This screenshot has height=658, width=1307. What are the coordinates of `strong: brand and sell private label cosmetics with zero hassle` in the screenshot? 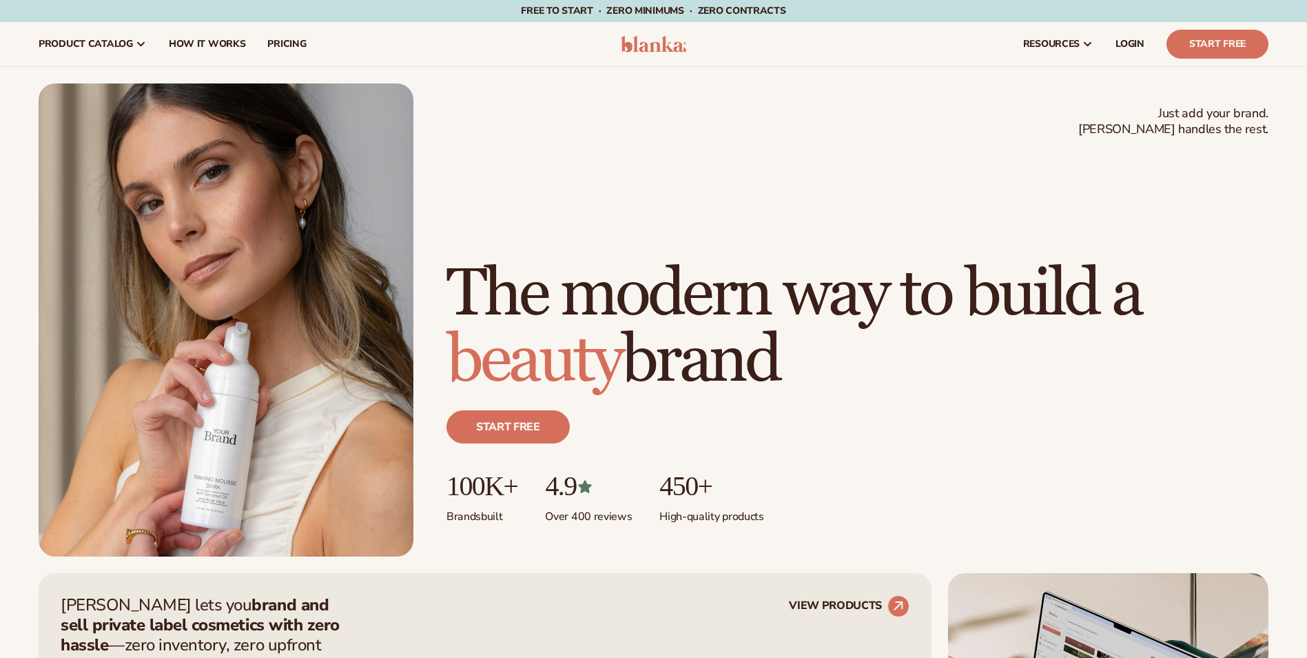 It's located at (200, 624).